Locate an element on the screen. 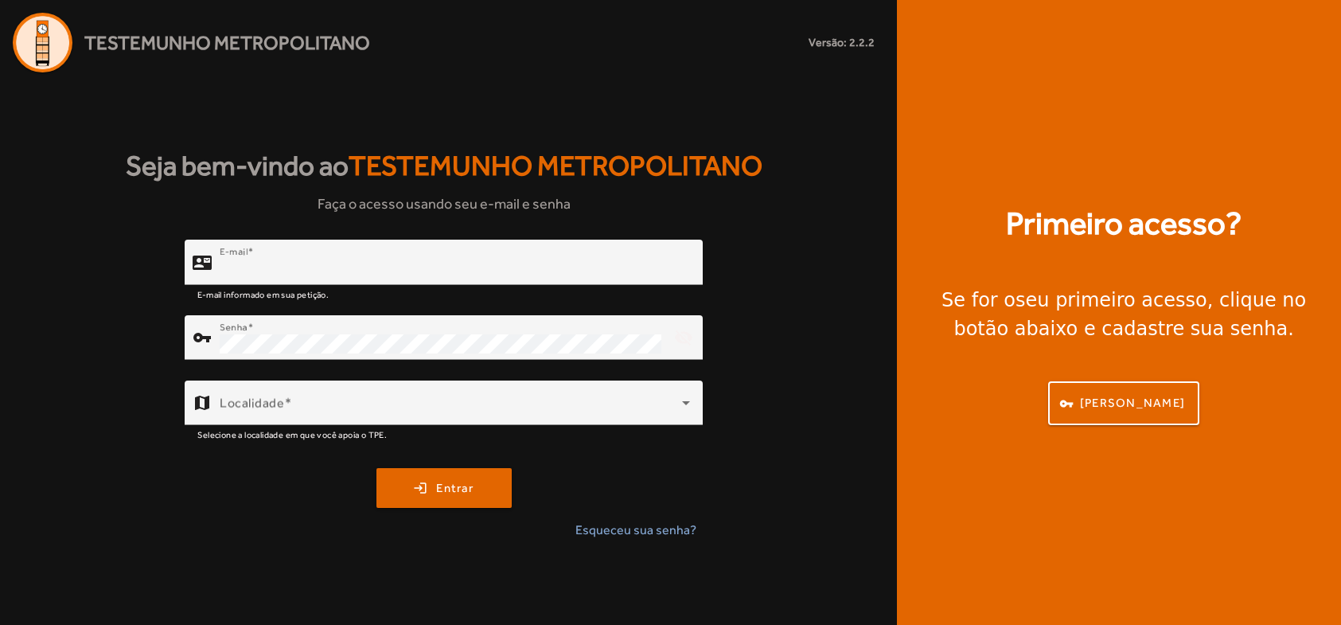  strong: Primeiro acesso? is located at coordinates (1124, 224).